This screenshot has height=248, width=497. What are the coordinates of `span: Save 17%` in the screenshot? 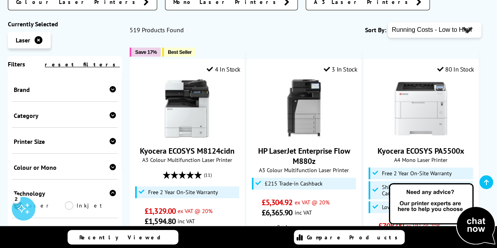 It's located at (146, 52).